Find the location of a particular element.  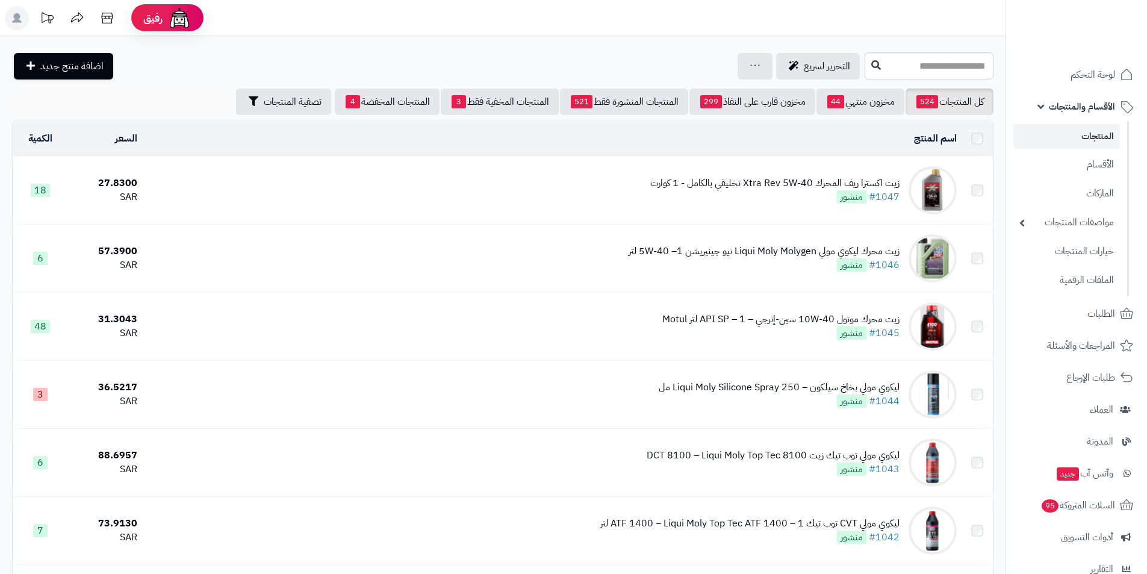

div: 36.5217 is located at coordinates (105, 387).